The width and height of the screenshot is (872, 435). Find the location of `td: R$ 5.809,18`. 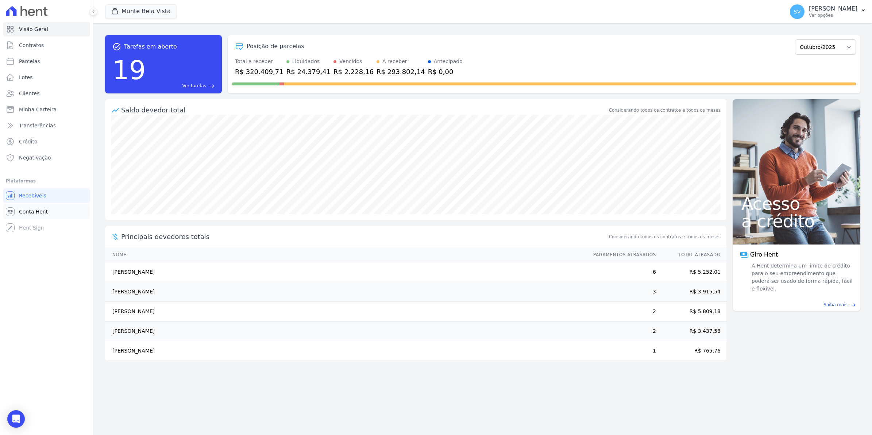

td: R$ 5.809,18 is located at coordinates (691, 311).